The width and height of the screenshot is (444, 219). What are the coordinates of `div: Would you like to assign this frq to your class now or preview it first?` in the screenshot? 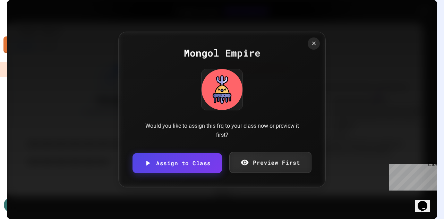 It's located at (222, 130).